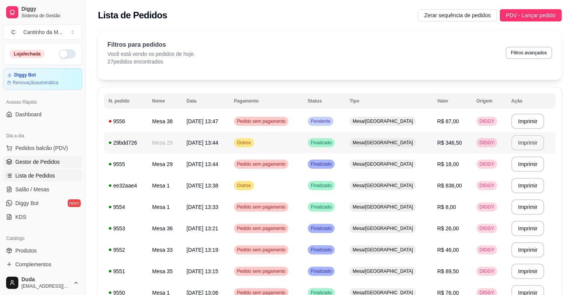  Describe the element at coordinates (165, 271) in the screenshot. I see `td: Mesa 35` at that location.